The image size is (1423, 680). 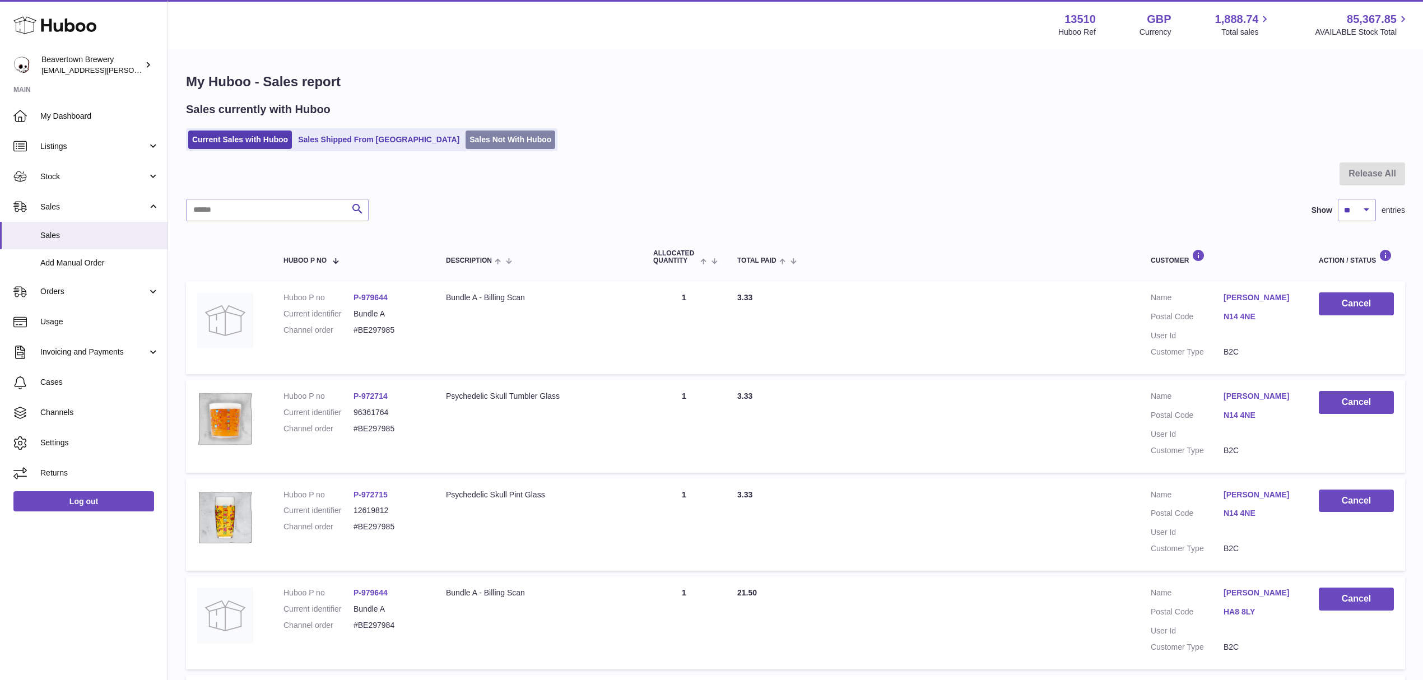 I want to click on span: ALLOCATED Quantity, so click(x=675, y=257).